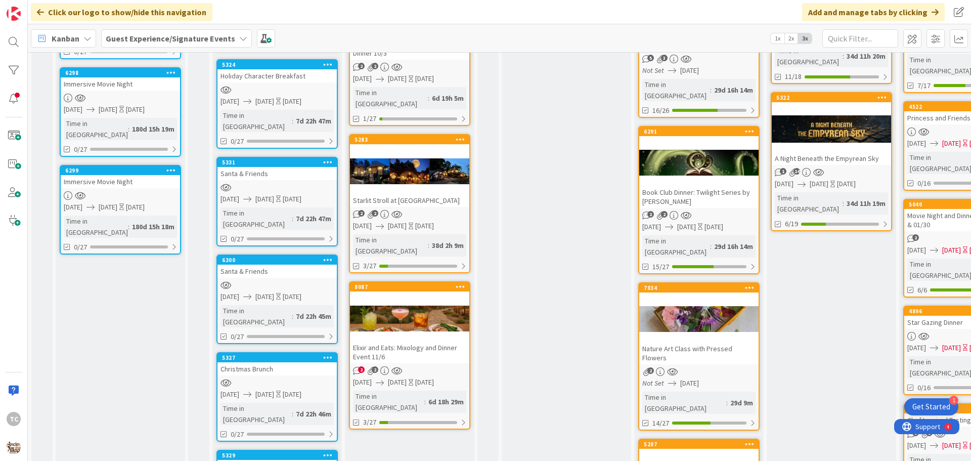 The width and height of the screenshot is (971, 461). I want to click on div: 5327Christmas Brunch, so click(277, 364).